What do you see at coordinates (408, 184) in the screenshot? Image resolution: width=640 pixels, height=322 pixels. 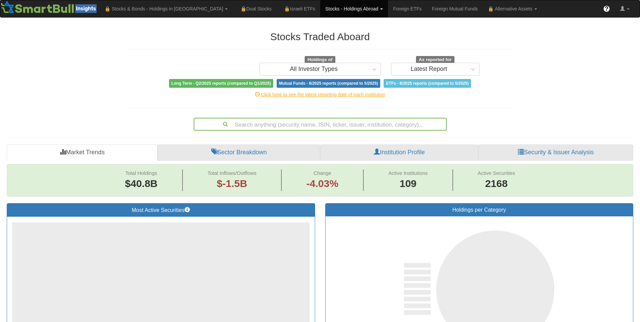 I see `span: 109` at bounding box center [408, 184].